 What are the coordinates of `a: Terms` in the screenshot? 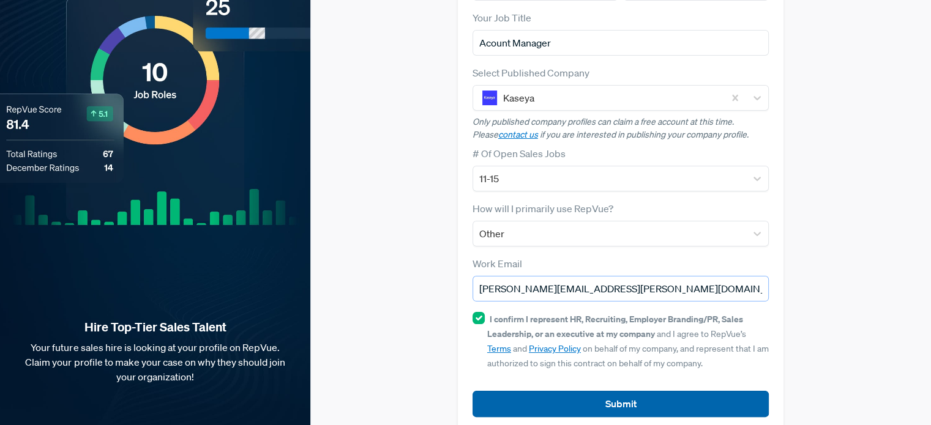 It's located at (499, 349).